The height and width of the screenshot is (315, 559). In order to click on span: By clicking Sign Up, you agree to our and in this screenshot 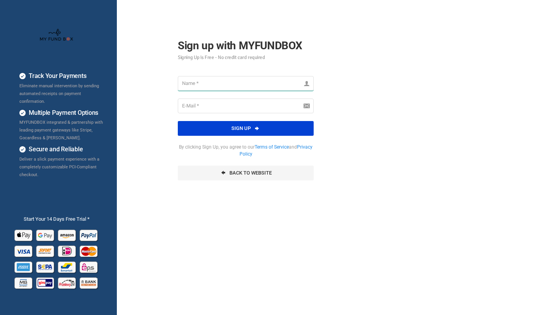, I will do `click(246, 151)`.